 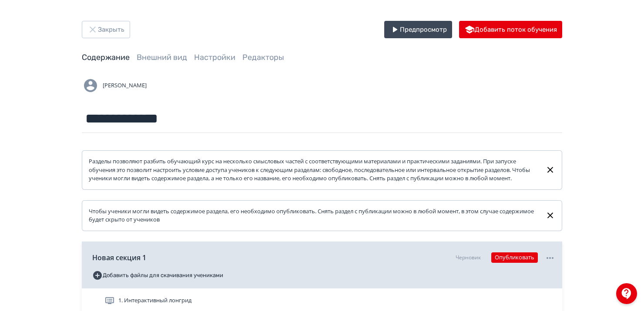 I want to click on button: Закрыть, so click(x=106, y=30).